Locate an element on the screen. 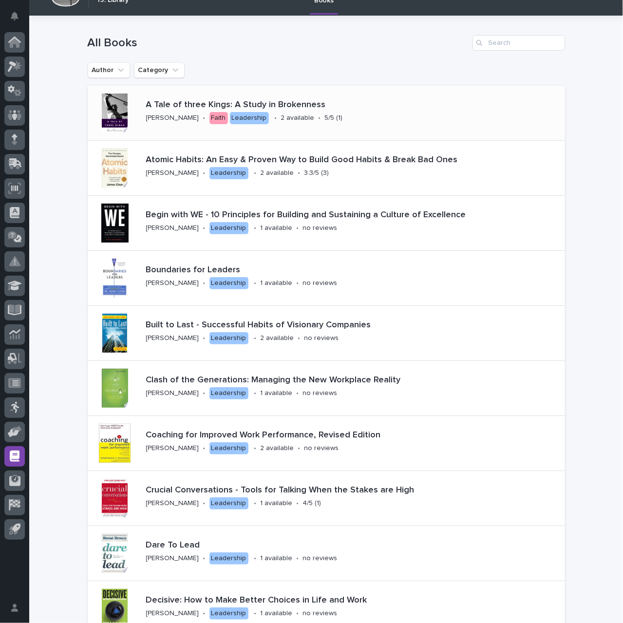 The height and width of the screenshot is (623, 623). div: Faith is located at coordinates (219, 118).